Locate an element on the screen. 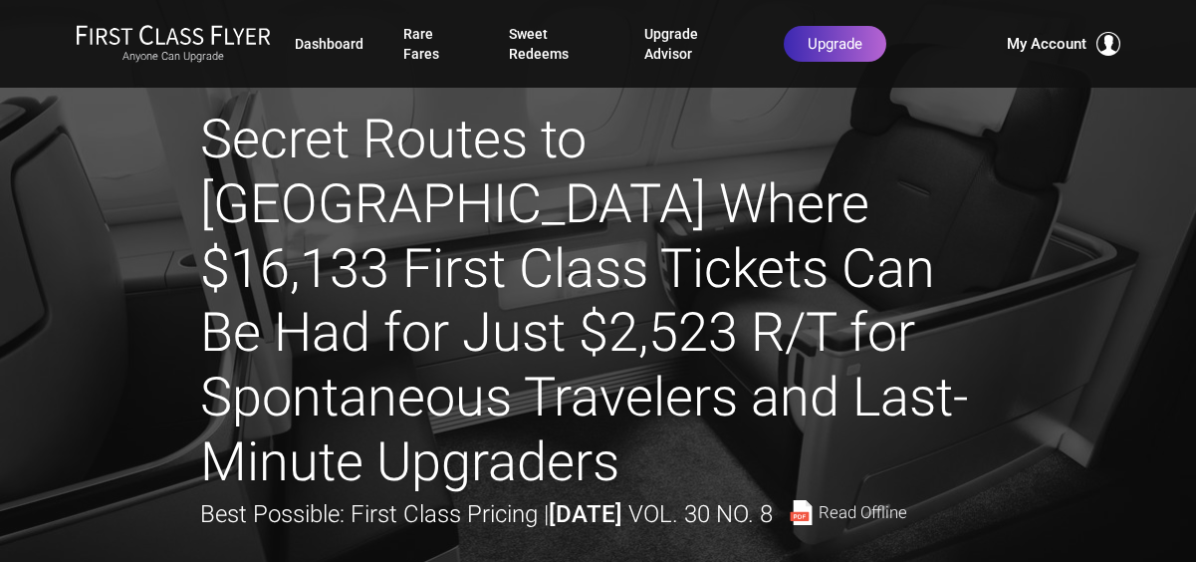 This screenshot has height=562, width=1196. a: Upgrade is located at coordinates (834, 44).